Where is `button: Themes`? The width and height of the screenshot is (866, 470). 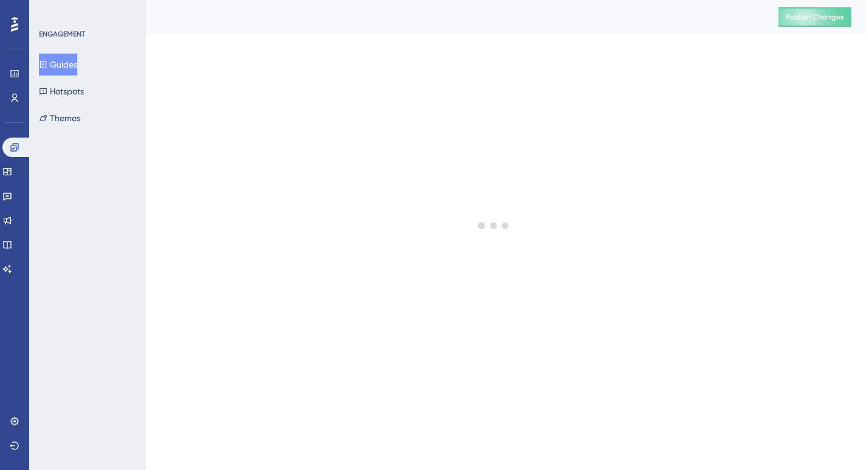
button: Themes is located at coordinates (60, 118).